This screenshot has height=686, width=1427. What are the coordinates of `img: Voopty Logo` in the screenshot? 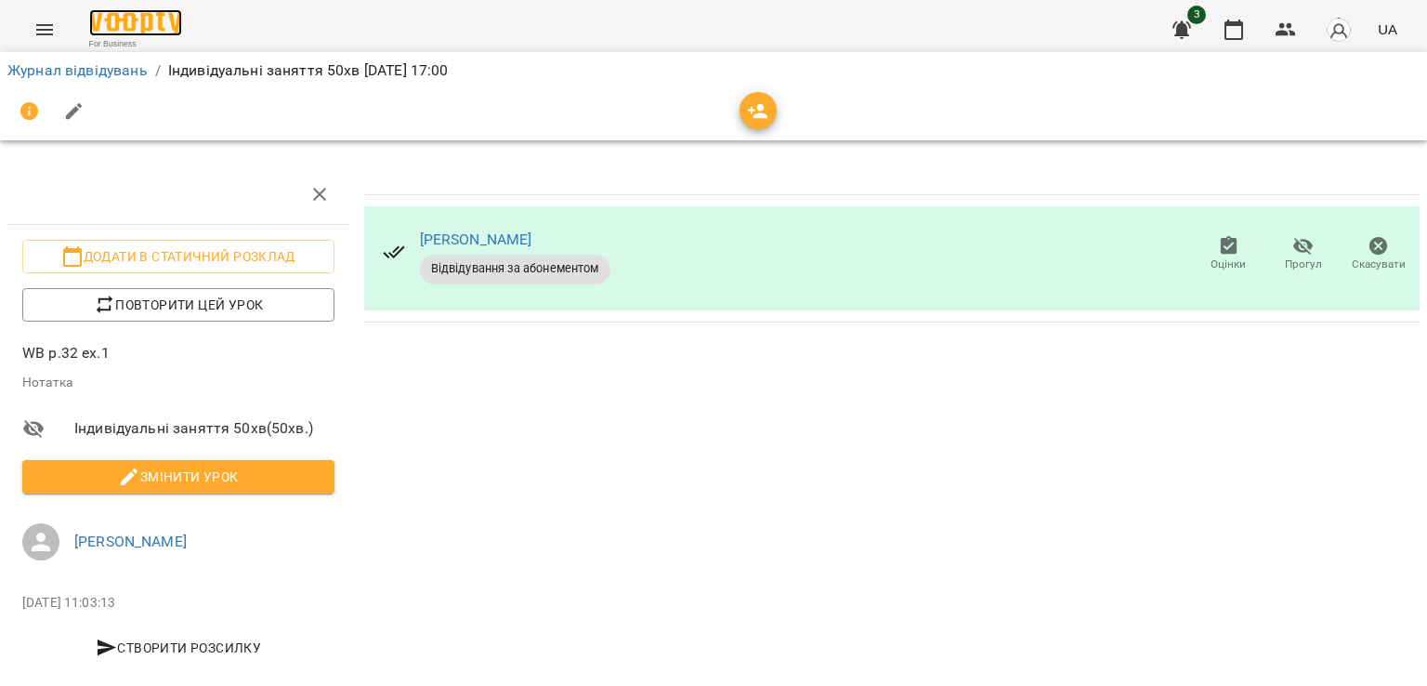 It's located at (136, 22).